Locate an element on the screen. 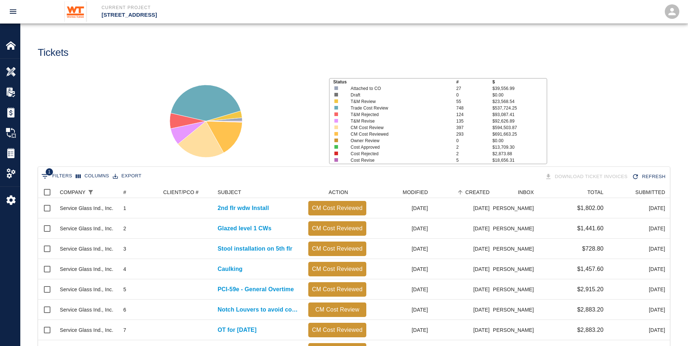 The image size is (688, 346). button: open drawer is located at coordinates (13, 12).